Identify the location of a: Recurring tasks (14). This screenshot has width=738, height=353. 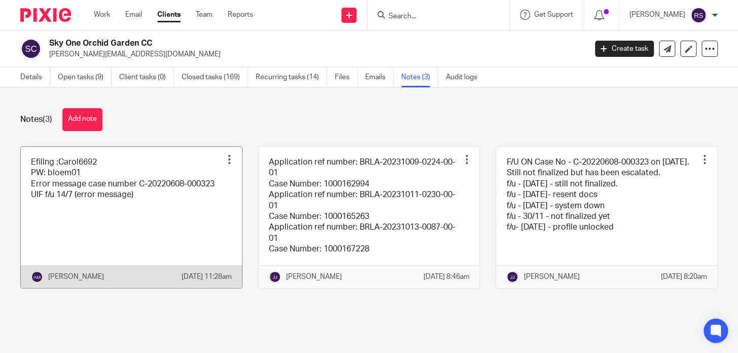
(291, 77).